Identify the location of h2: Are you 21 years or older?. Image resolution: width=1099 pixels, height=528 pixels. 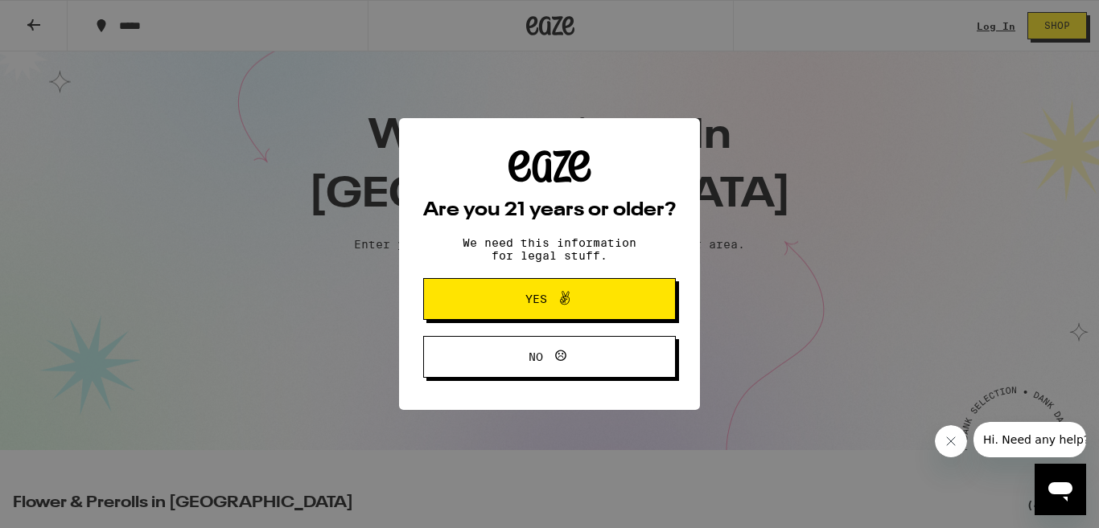
(549, 211).